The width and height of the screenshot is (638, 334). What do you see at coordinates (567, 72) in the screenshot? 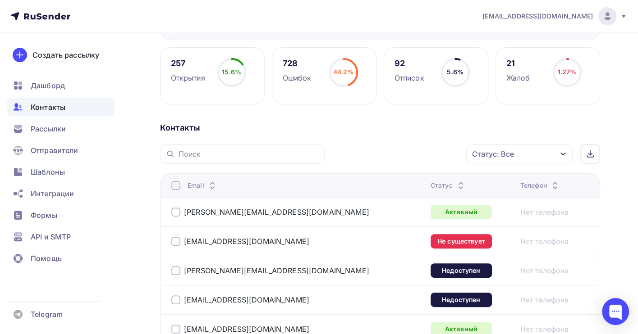
I see `span: 1.27%` at bounding box center [567, 72].